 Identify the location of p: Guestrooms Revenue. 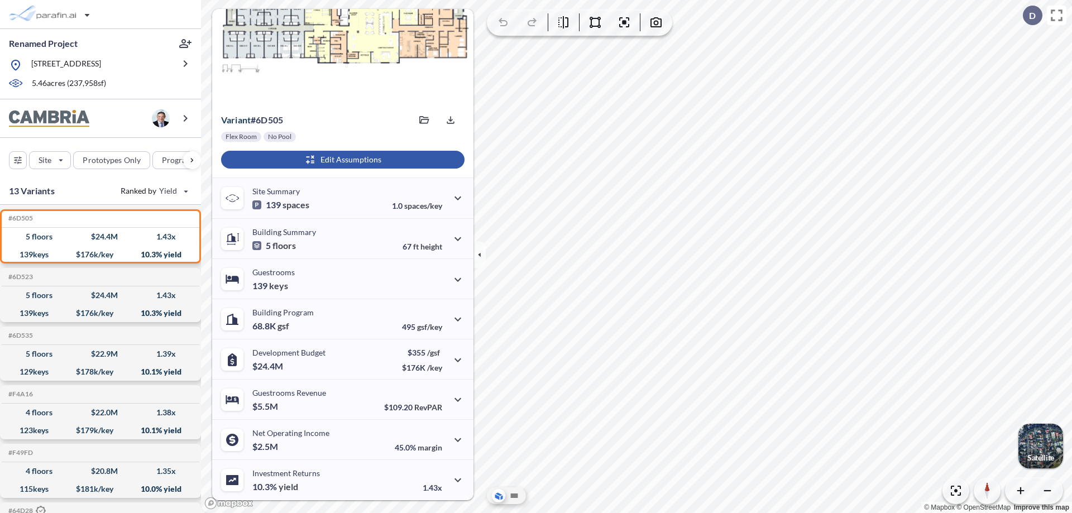
(289, 393).